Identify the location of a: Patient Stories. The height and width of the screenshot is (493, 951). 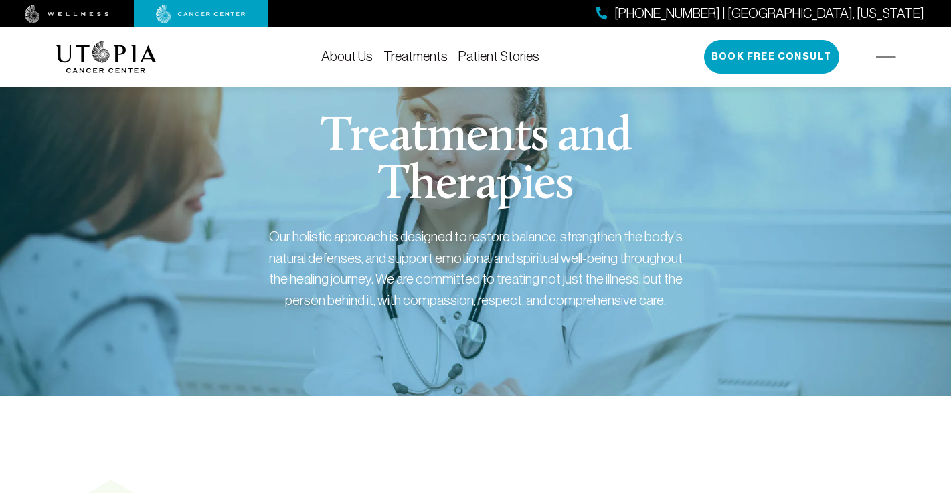
(499, 56).